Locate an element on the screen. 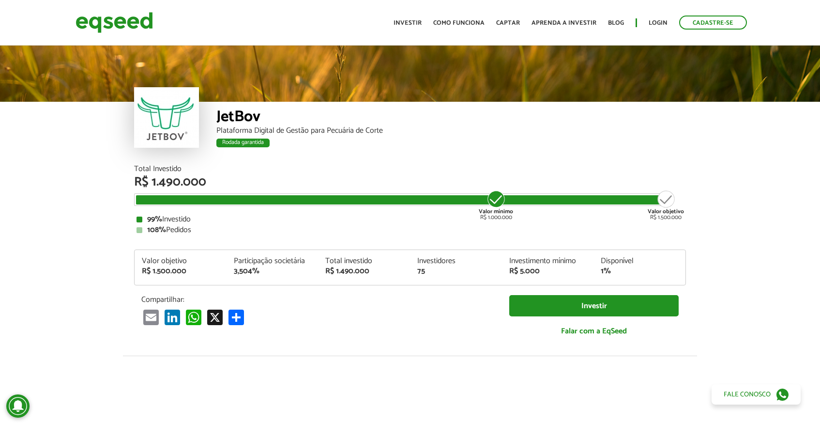 This screenshot has width=820, height=424. a: Email is located at coordinates (151, 317).